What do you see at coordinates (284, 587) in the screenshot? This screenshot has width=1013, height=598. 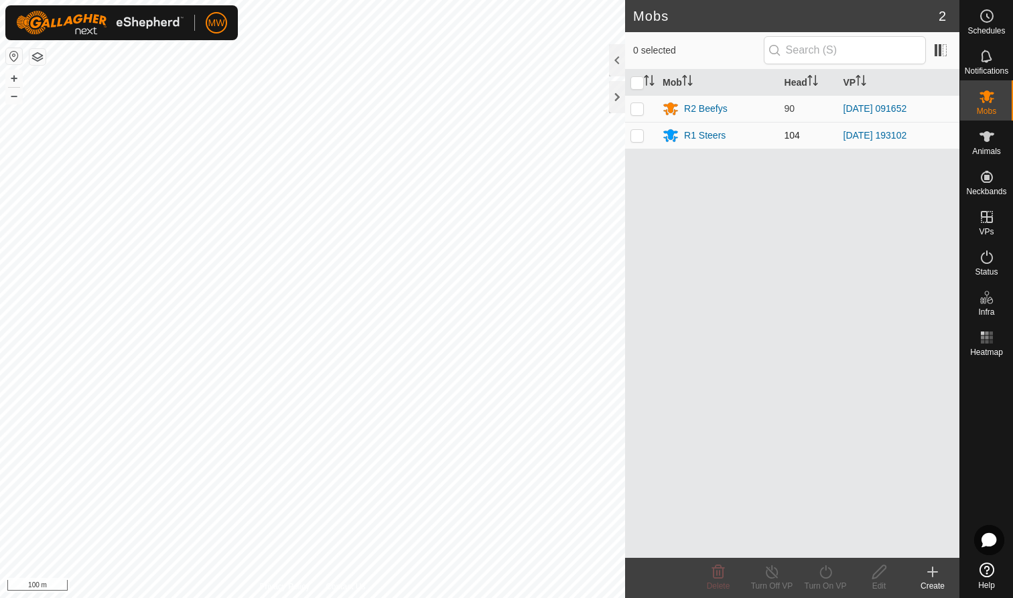 I see `a: Privacy Policy` at bounding box center [284, 587].